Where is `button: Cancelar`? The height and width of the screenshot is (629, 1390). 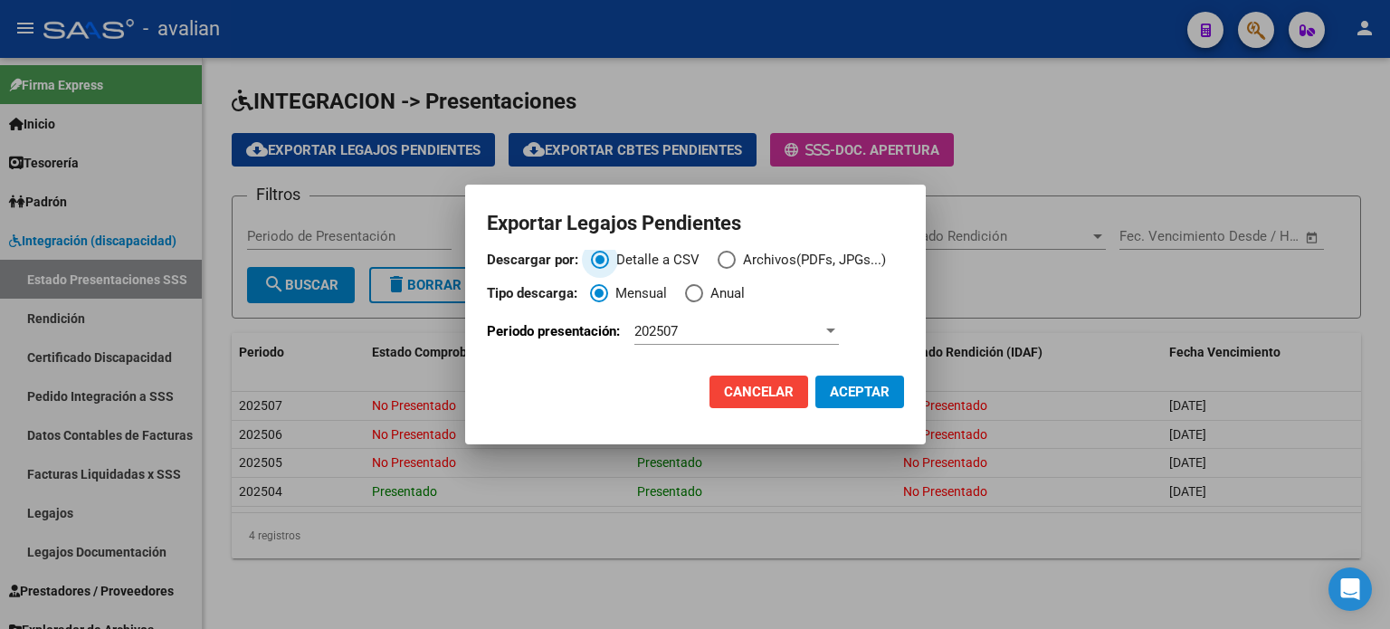
button: Cancelar is located at coordinates (759, 392).